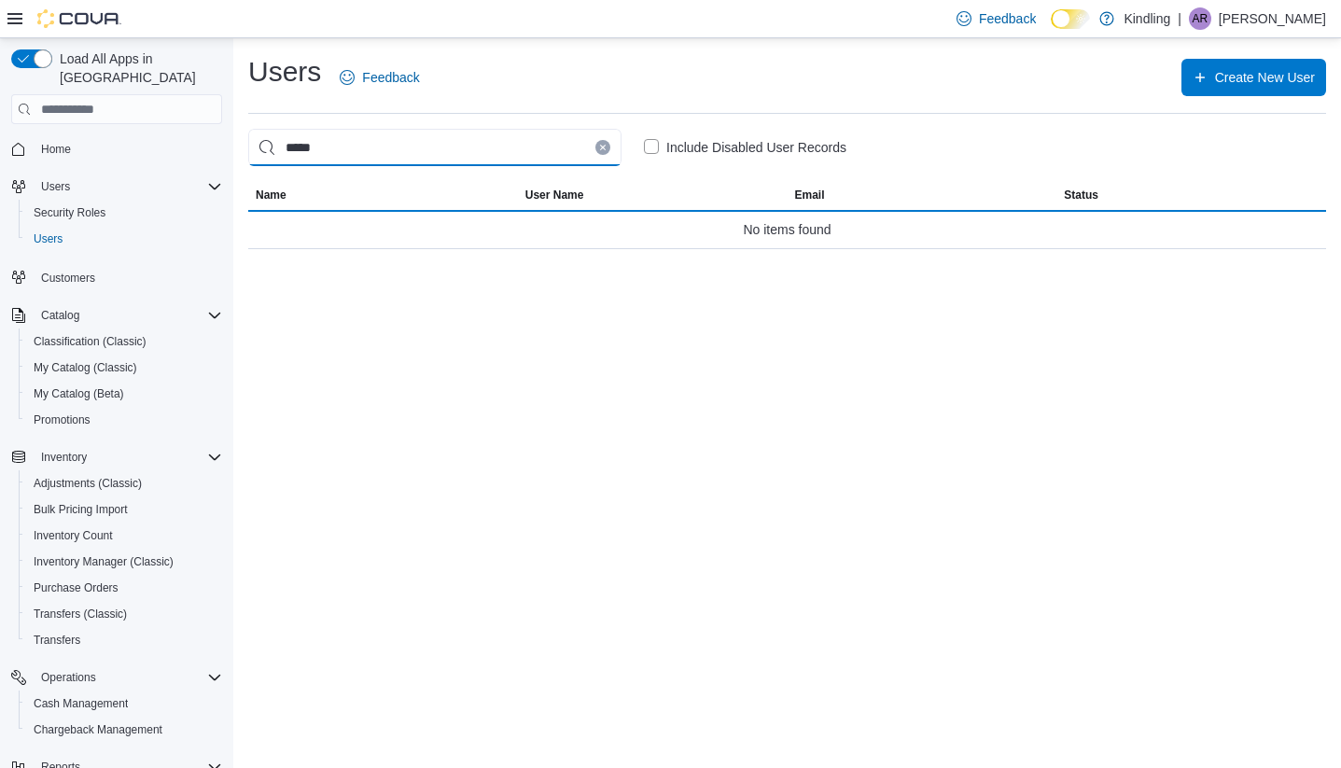 The width and height of the screenshot is (1341, 768). What do you see at coordinates (271, 195) in the screenshot?
I see `span: Name` at bounding box center [271, 195].